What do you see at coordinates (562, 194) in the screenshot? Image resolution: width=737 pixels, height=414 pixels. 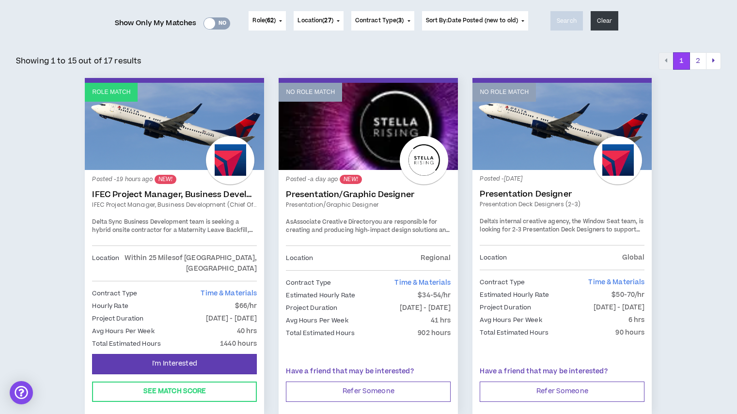 I see `a: Presentation Designer` at bounding box center [562, 194].